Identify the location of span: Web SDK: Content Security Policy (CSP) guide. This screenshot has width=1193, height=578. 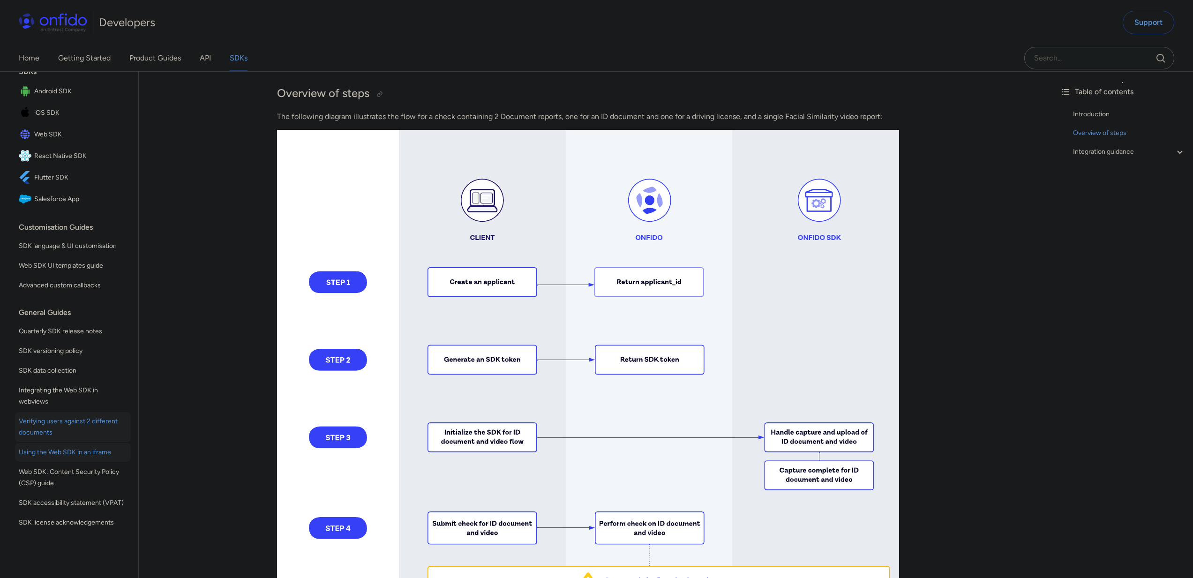
(73, 478).